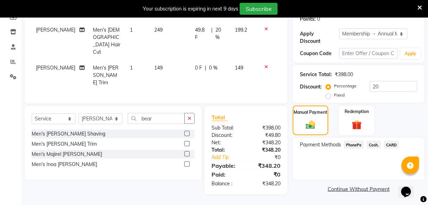 The width and height of the screenshot is (428, 205). Describe the element at coordinates (226, 166) in the screenshot. I see `div: Payable:` at that location.